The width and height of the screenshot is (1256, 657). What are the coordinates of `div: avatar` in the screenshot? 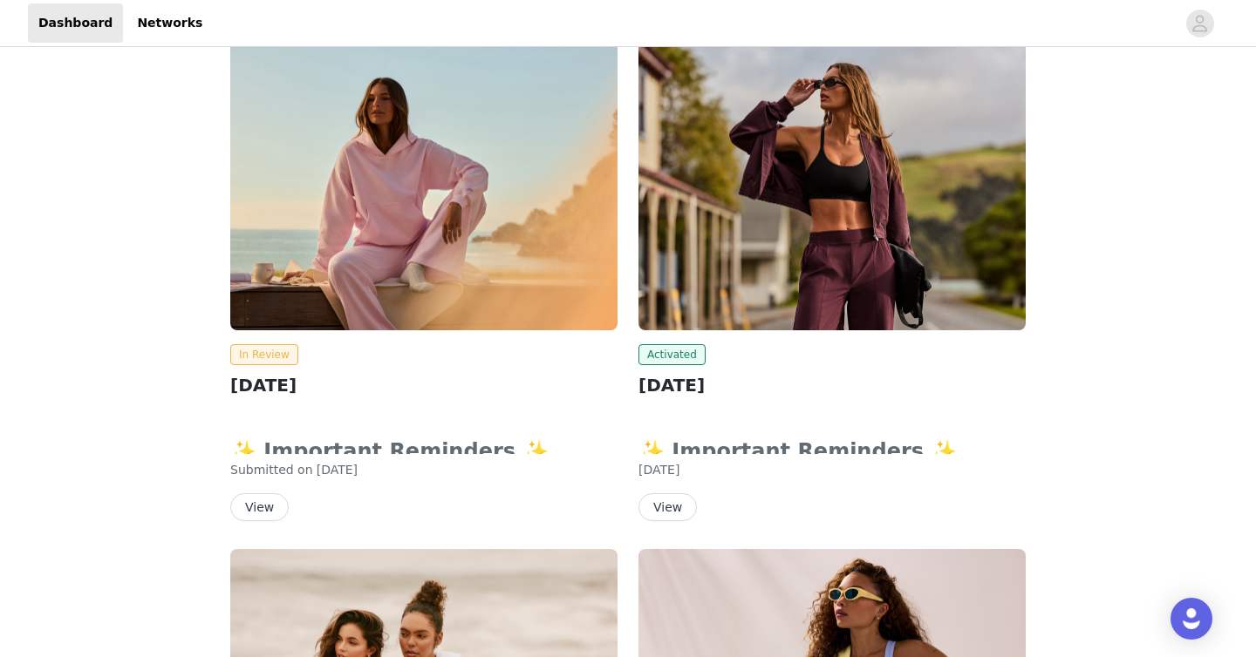 It's located at (1199, 24).